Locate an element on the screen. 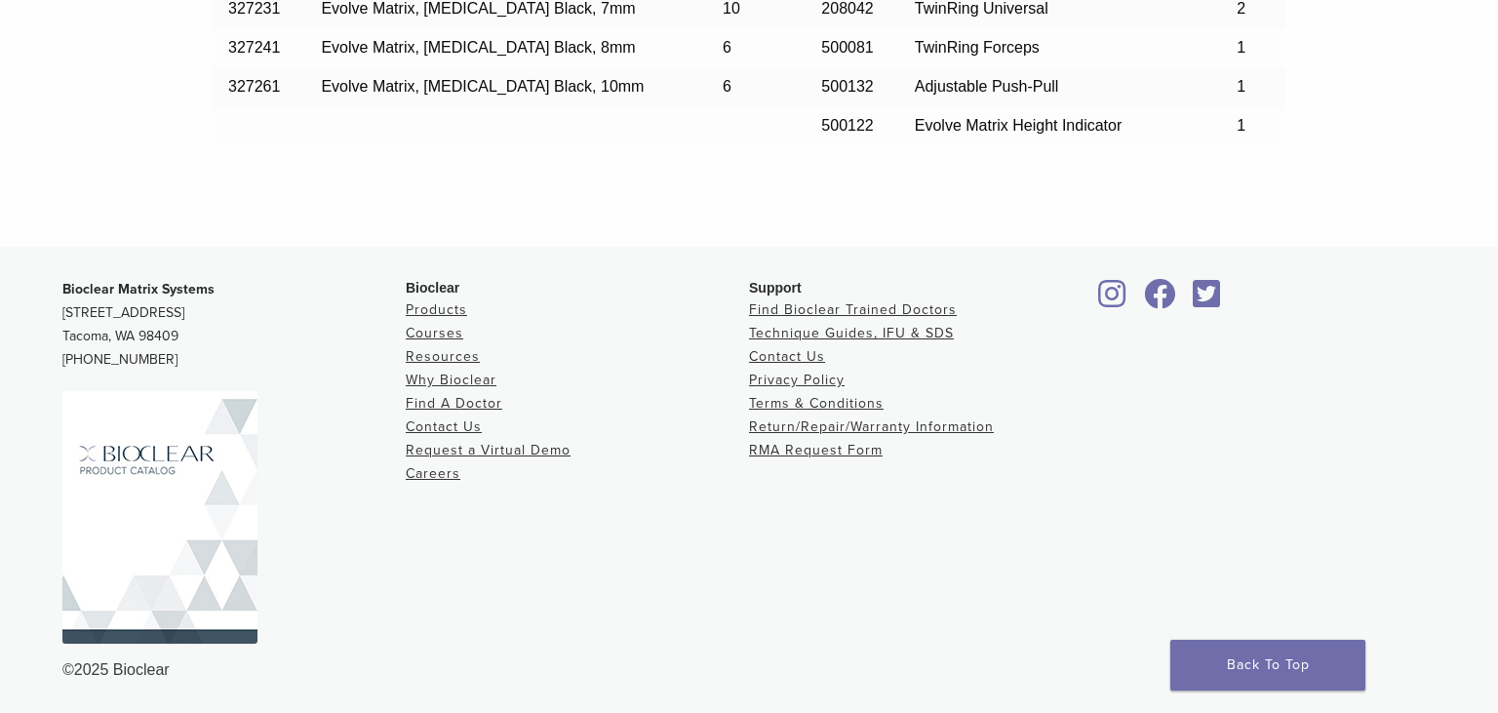 The height and width of the screenshot is (713, 1498). span: TwinRing Forceps is located at coordinates (977, 47).